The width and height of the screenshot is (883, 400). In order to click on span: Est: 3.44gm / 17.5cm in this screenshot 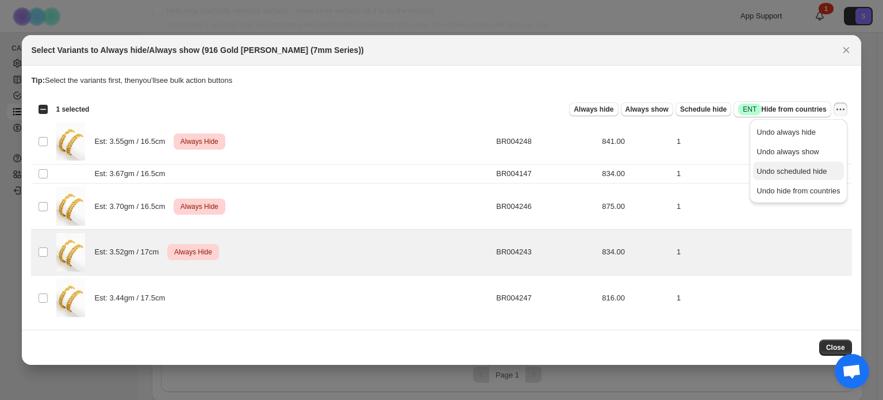, I will do `click(133, 298)`.